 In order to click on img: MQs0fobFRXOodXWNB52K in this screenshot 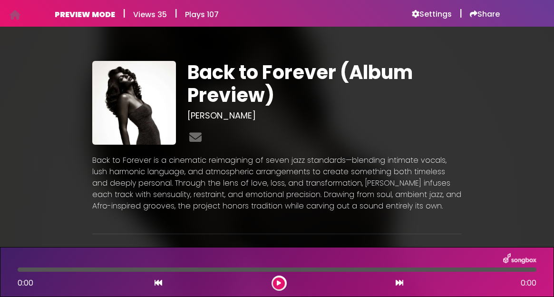, I will do `click(134, 103)`.